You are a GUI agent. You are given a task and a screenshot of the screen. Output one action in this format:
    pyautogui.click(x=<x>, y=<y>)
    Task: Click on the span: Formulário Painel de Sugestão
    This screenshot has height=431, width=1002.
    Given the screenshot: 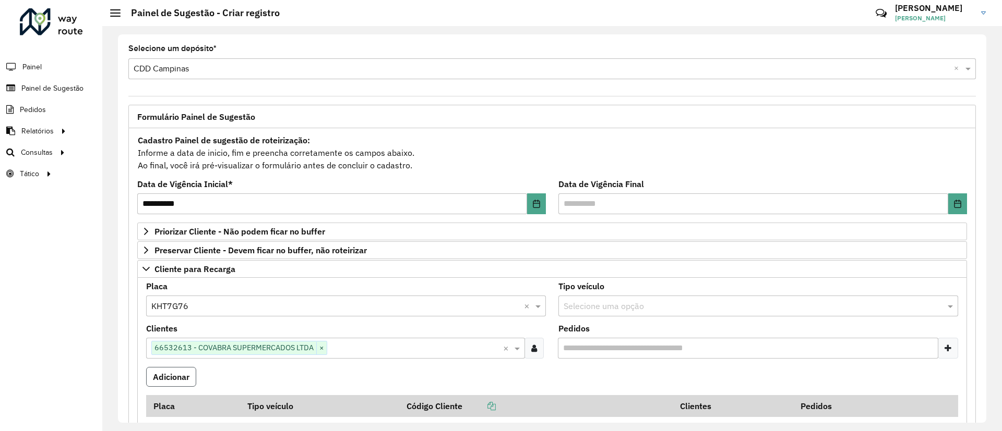 What is the action you would take?
    pyautogui.click(x=196, y=117)
    